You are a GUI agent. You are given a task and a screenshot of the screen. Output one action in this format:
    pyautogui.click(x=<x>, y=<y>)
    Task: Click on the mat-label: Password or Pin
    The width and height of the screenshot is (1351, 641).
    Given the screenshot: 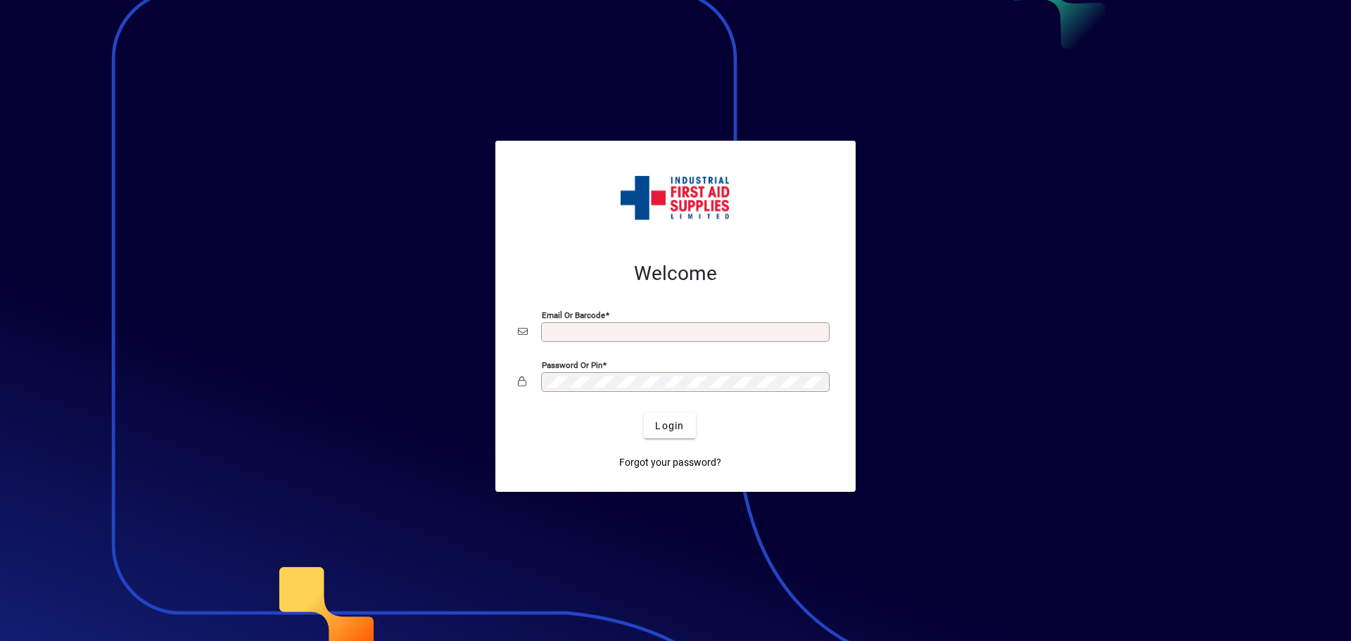 What is the action you would take?
    pyautogui.click(x=572, y=365)
    